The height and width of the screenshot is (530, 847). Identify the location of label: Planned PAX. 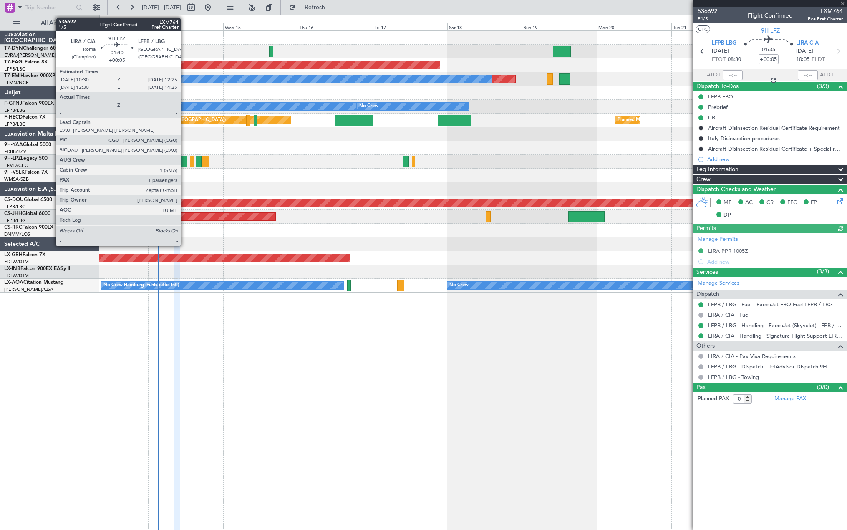
(713, 399).